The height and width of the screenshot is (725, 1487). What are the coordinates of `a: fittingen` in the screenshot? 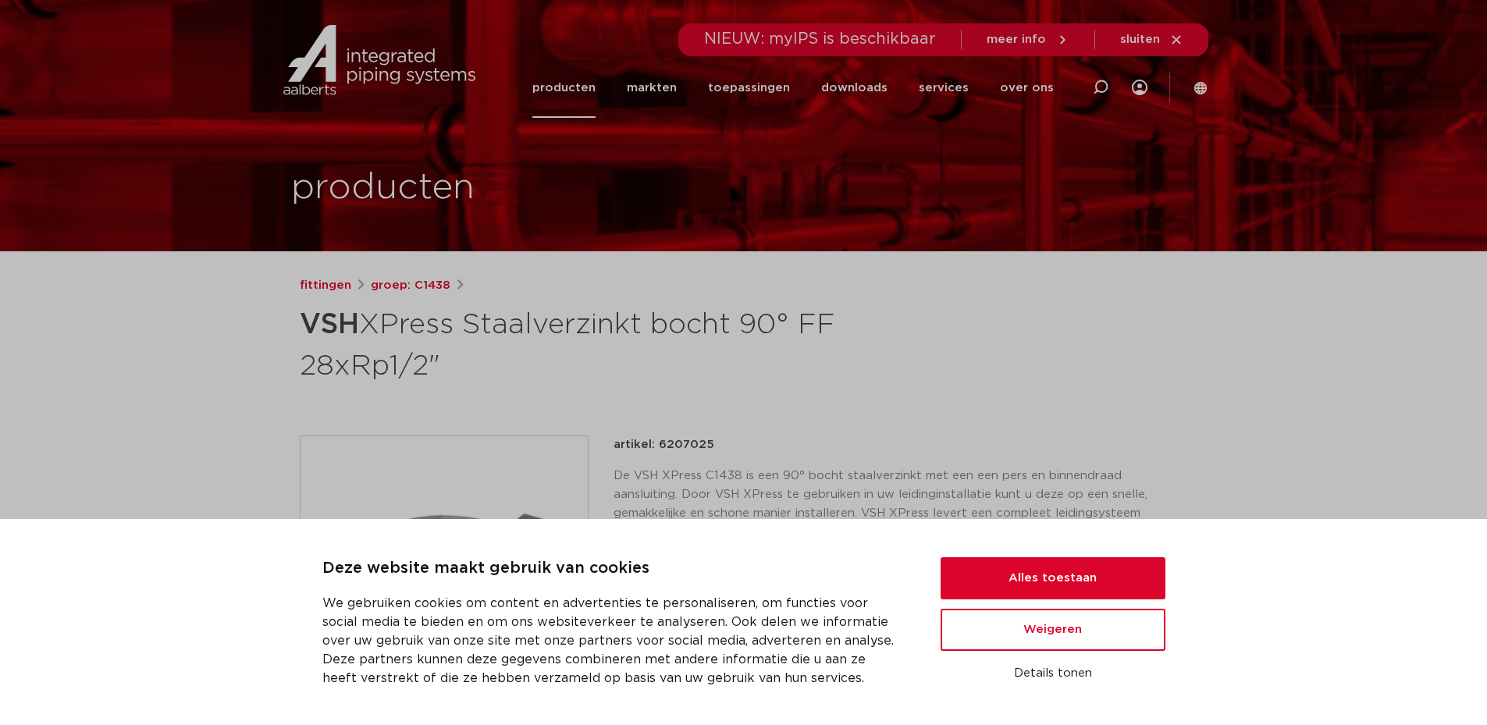 It's located at (326, 286).